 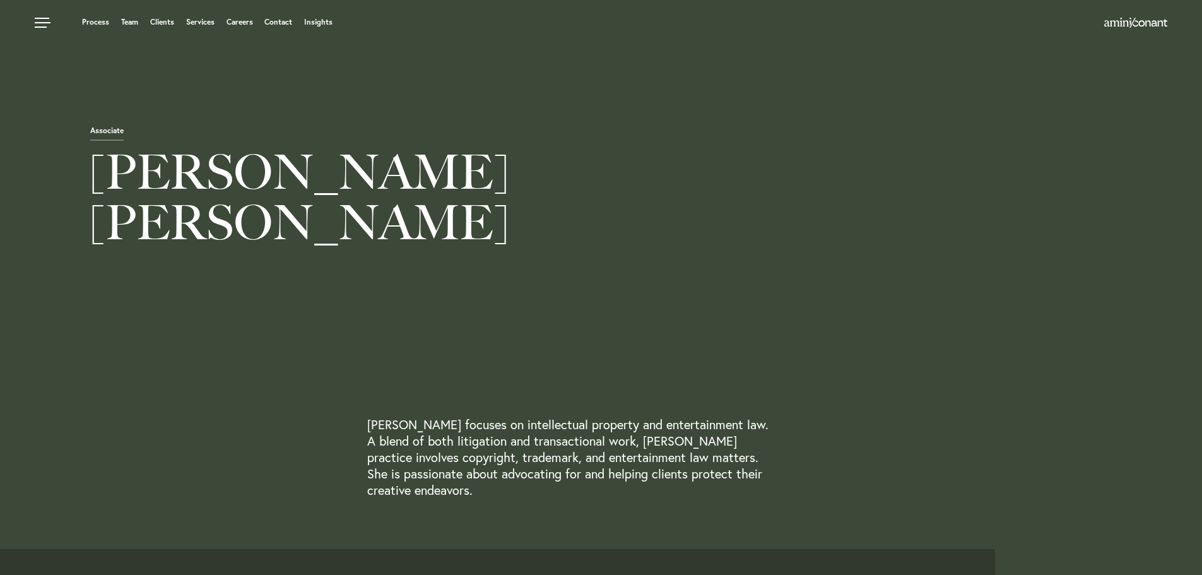 What do you see at coordinates (200, 22) in the screenshot?
I see `a: Services` at bounding box center [200, 22].